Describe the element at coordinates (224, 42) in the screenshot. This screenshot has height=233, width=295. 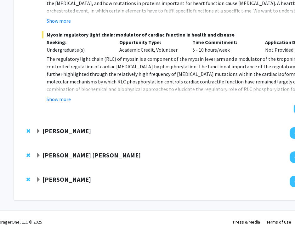
I see `p: Time Commitment:` at that location.